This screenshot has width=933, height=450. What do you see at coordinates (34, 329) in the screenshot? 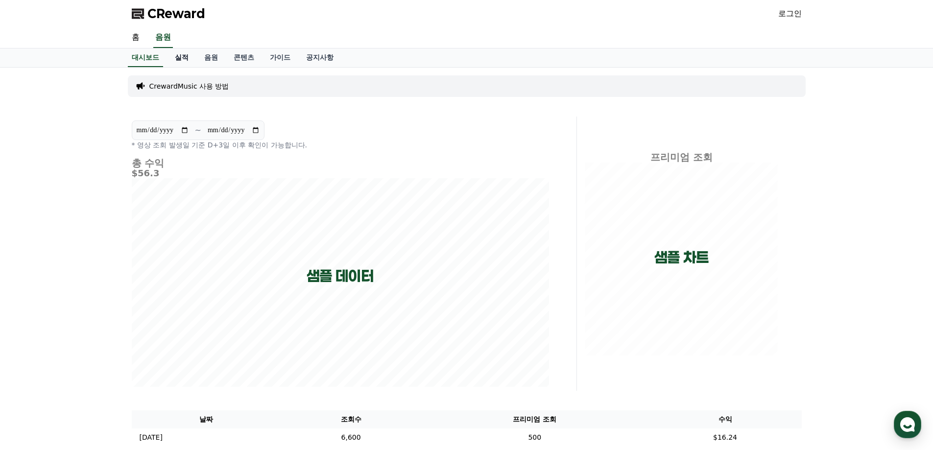
I see `span: 홈` at bounding box center [34, 329].